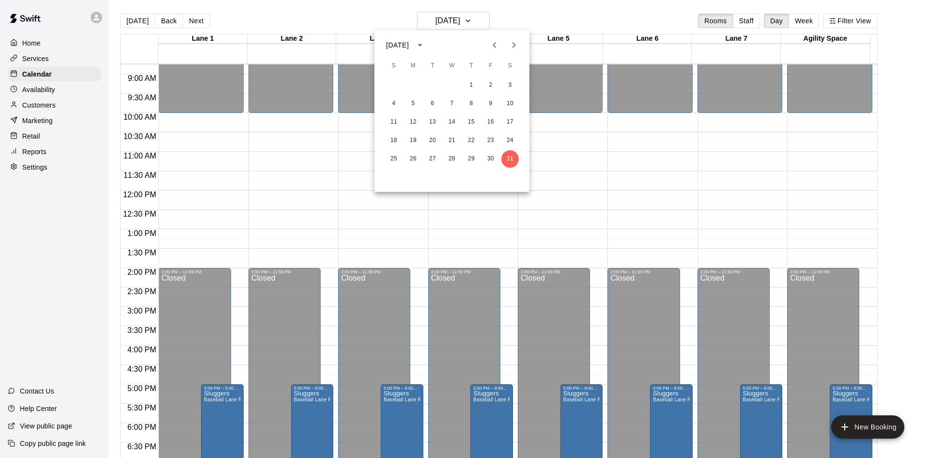  I want to click on span: Thursday, so click(471, 66).